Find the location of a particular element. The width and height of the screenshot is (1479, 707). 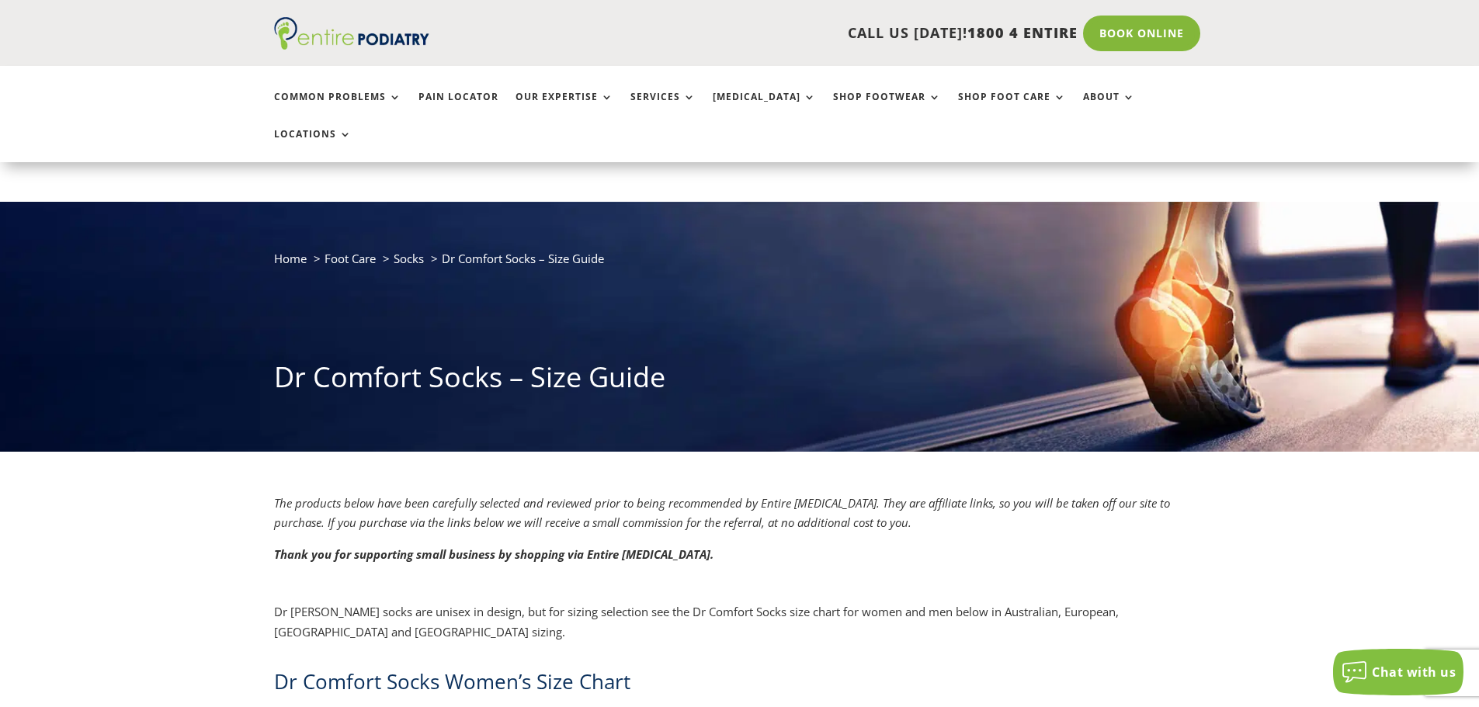

a: Services is located at coordinates (663, 108).